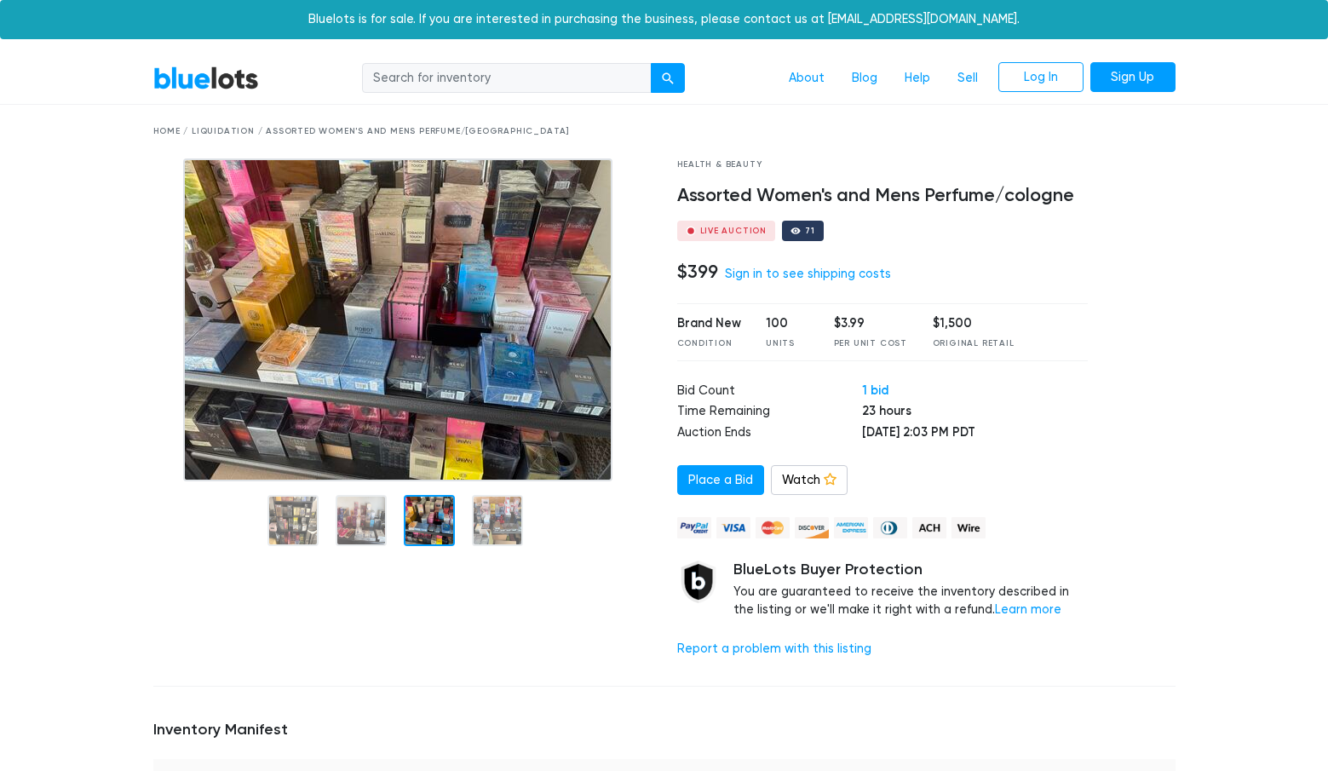  I want to click on img: ach-b7992fed28a4f97f893c574229be66187b9afb3f1a8d16a4691d3d3140a8ab00.png, so click(930, 527).